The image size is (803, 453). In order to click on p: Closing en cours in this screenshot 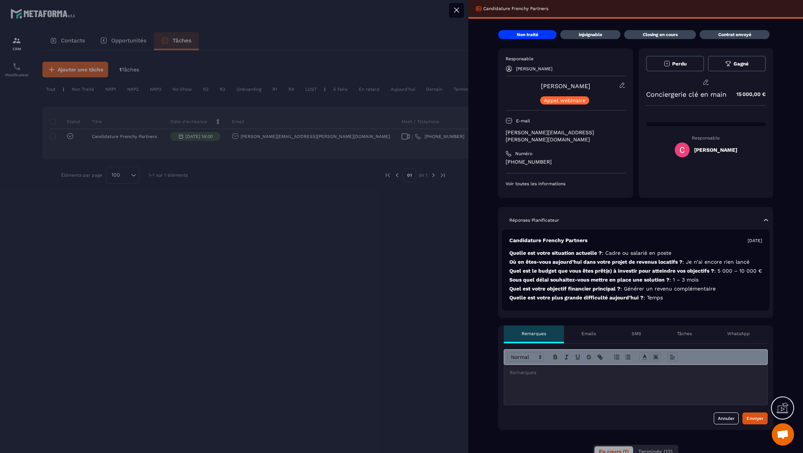, I will do `click(660, 35)`.